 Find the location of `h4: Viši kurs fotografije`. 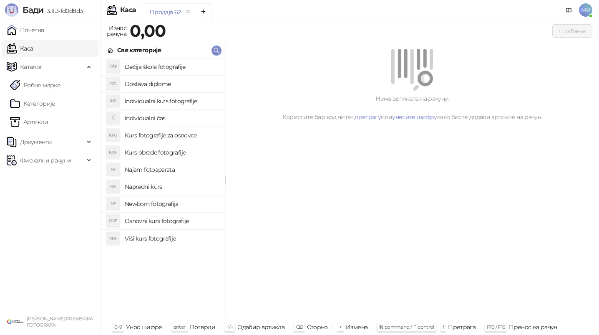

h4: Viši kurs fotografije is located at coordinates (172, 238).